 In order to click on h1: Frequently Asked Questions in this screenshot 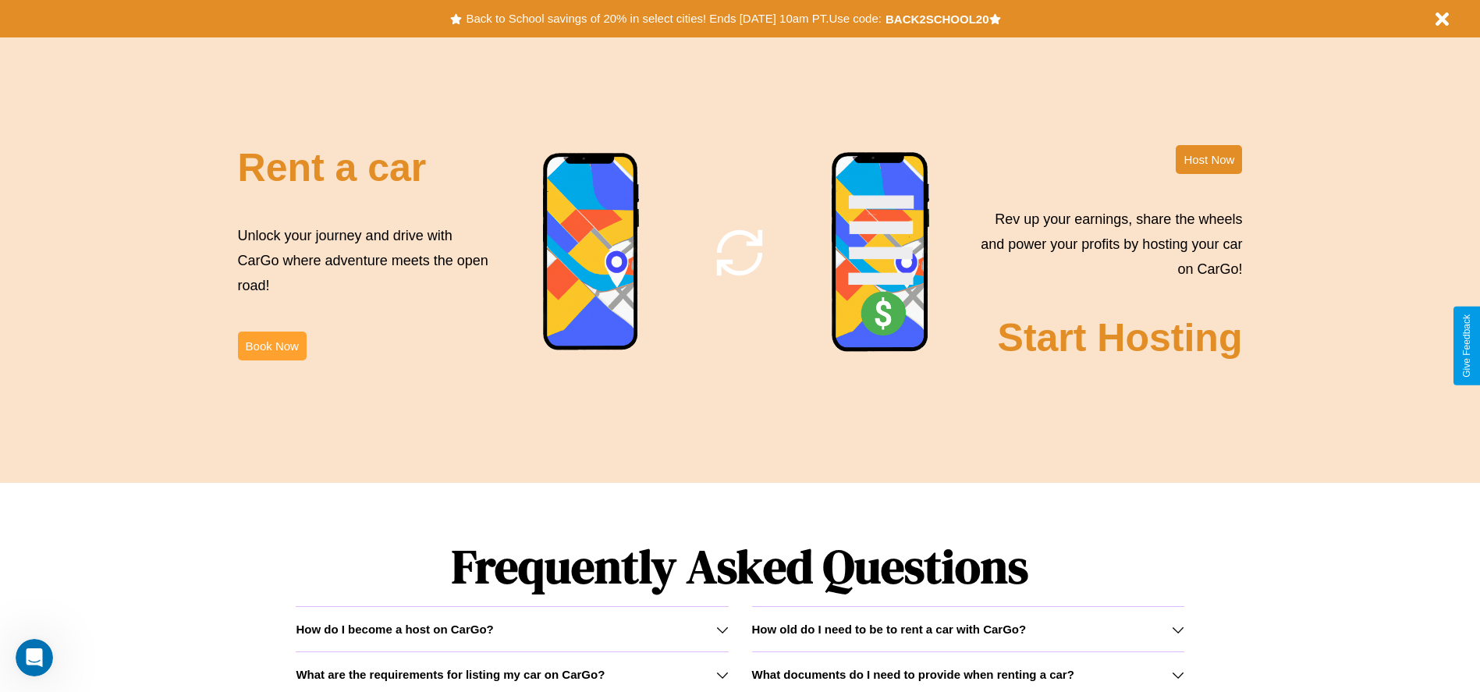, I will do `click(740, 566)`.